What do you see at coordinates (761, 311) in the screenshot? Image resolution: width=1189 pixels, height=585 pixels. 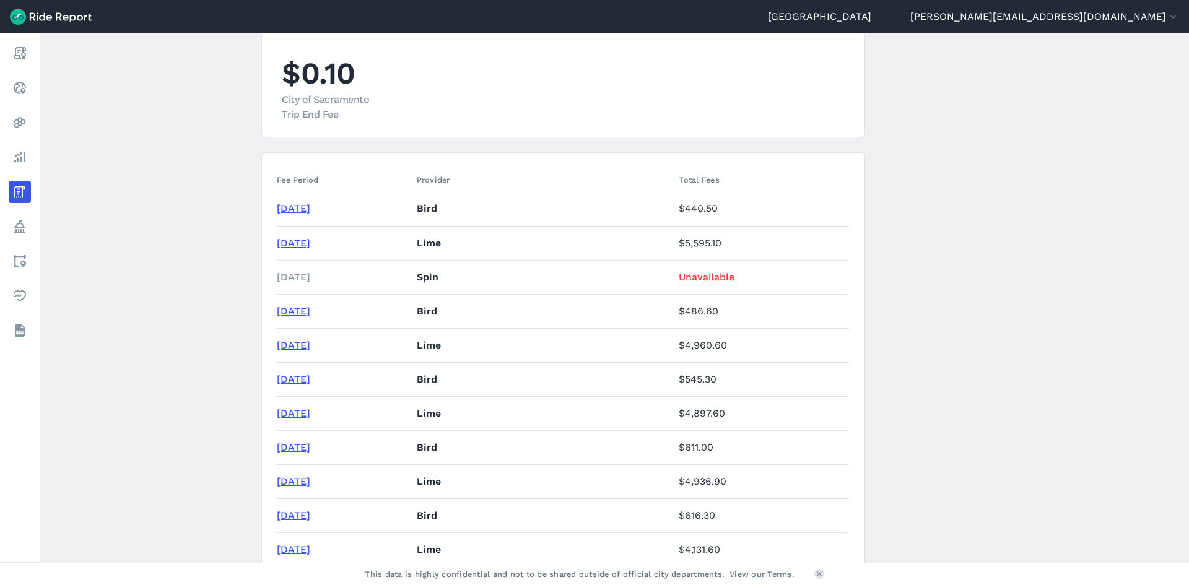 I see `td: $486.60` at bounding box center [761, 311].